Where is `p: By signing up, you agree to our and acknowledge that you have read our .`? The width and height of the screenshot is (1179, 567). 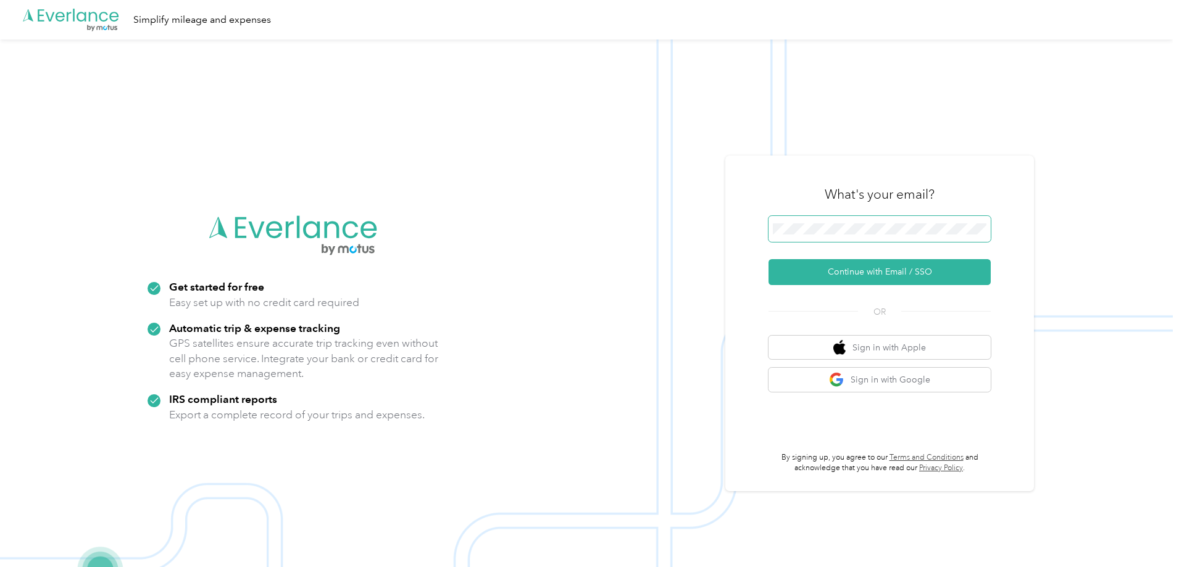
p: By signing up, you agree to our and acknowledge that you have read our . is located at coordinates (880, 463).